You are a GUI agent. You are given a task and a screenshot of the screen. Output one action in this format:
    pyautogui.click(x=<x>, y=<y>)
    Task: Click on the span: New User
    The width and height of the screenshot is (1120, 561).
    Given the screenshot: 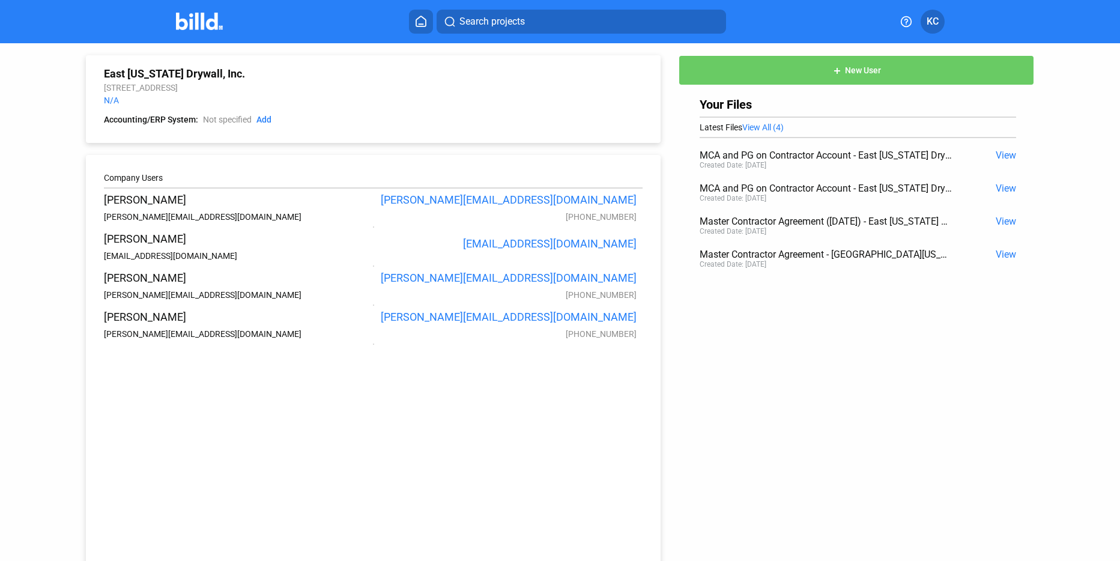 What is the action you would take?
    pyautogui.click(x=863, y=71)
    